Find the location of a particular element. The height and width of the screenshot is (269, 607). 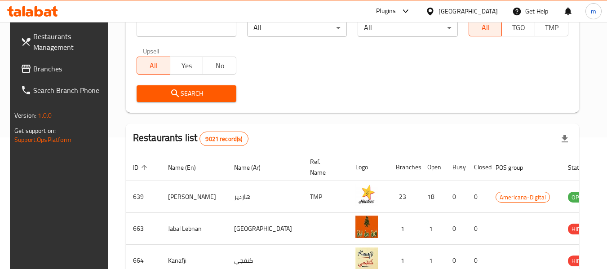

button: No is located at coordinates (219, 66).